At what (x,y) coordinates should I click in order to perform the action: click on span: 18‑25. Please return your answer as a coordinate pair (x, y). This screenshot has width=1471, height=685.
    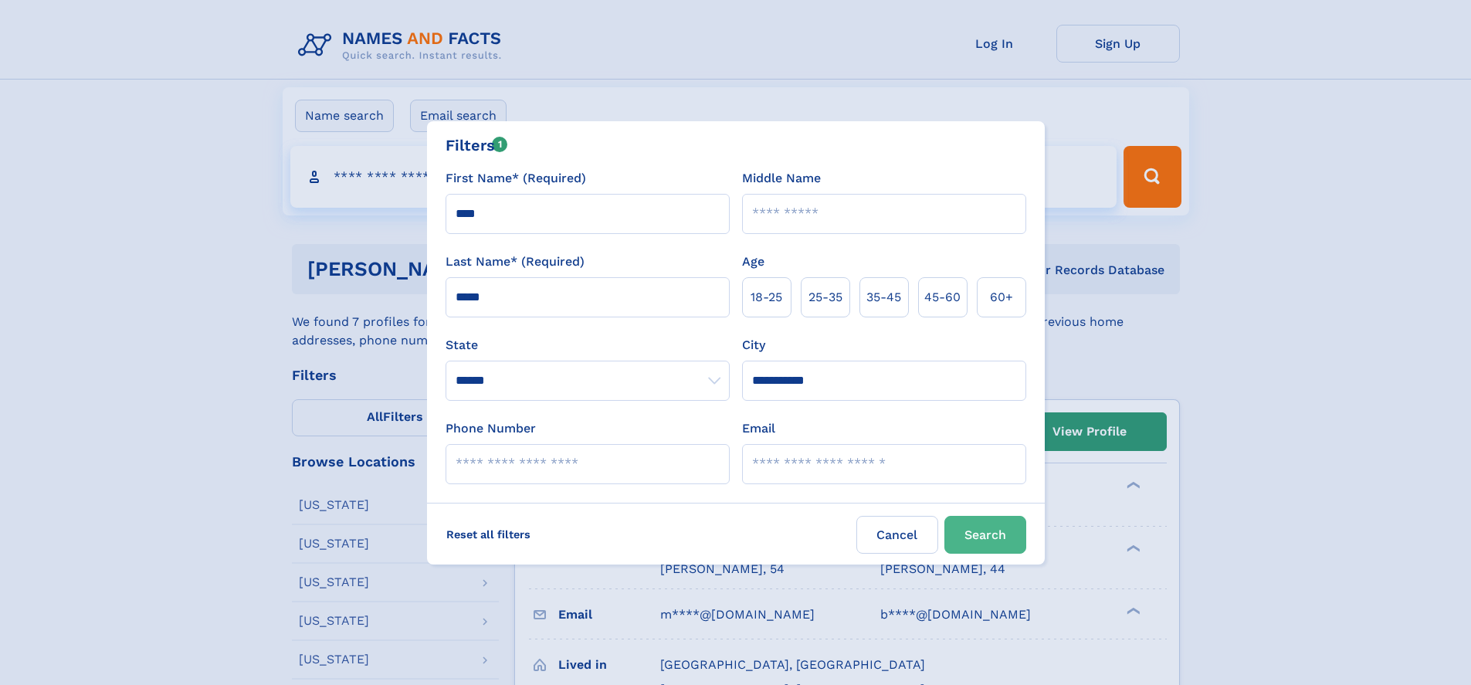
    Looking at the image, I should click on (766, 297).